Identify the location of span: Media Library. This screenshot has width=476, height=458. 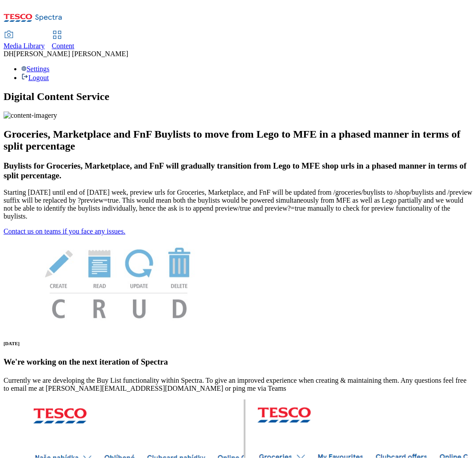
(24, 46).